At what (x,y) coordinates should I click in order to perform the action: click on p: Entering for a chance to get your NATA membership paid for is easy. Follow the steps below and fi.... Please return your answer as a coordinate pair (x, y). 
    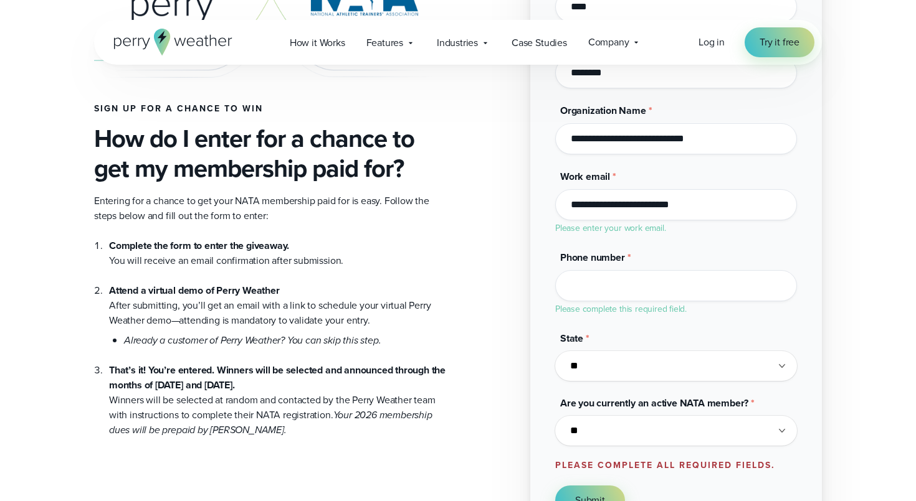
    Looking at the image, I should click on (271, 209).